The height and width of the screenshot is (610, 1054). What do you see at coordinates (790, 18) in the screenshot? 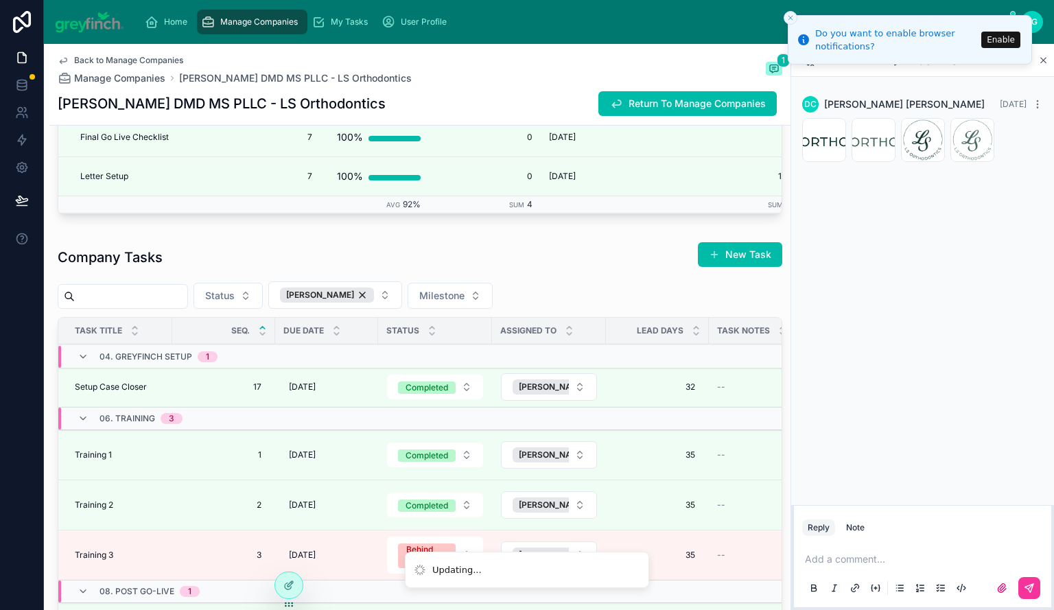
I see `button: Close toast` at bounding box center [790, 18].